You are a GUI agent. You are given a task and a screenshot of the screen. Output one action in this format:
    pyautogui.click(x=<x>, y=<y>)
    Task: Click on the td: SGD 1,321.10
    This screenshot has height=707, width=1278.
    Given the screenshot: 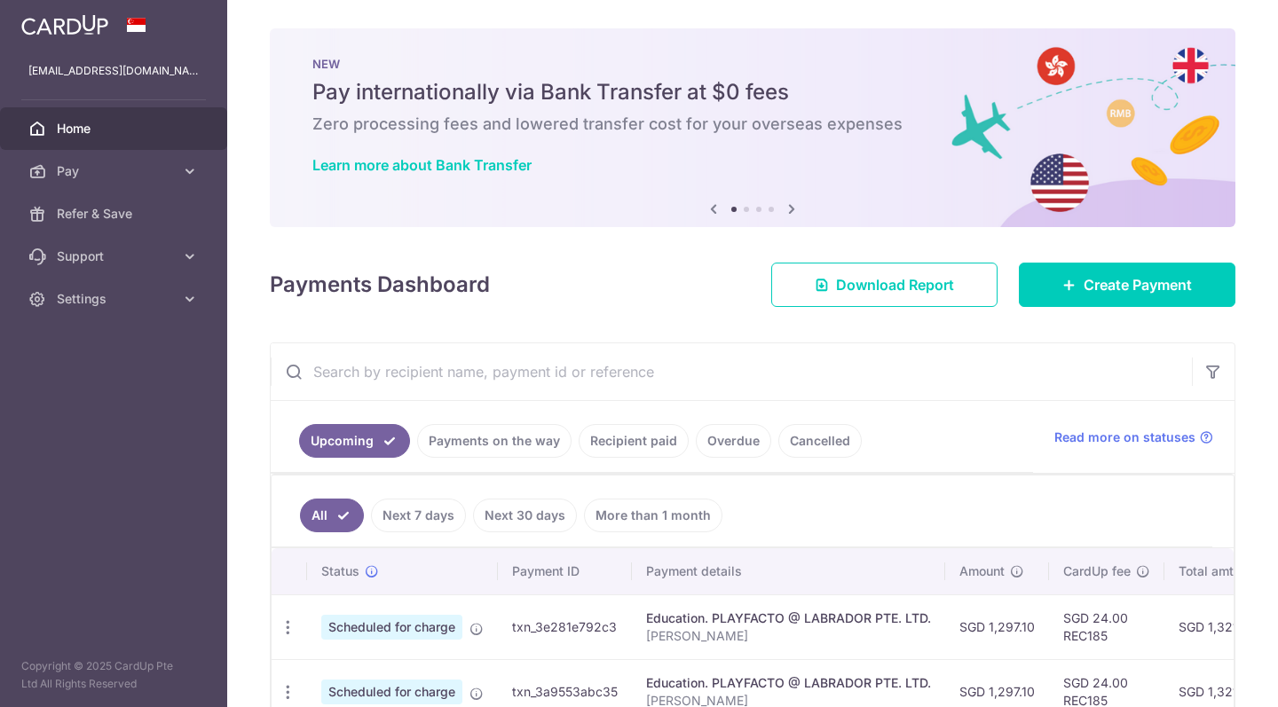 What is the action you would take?
    pyautogui.click(x=1218, y=627)
    